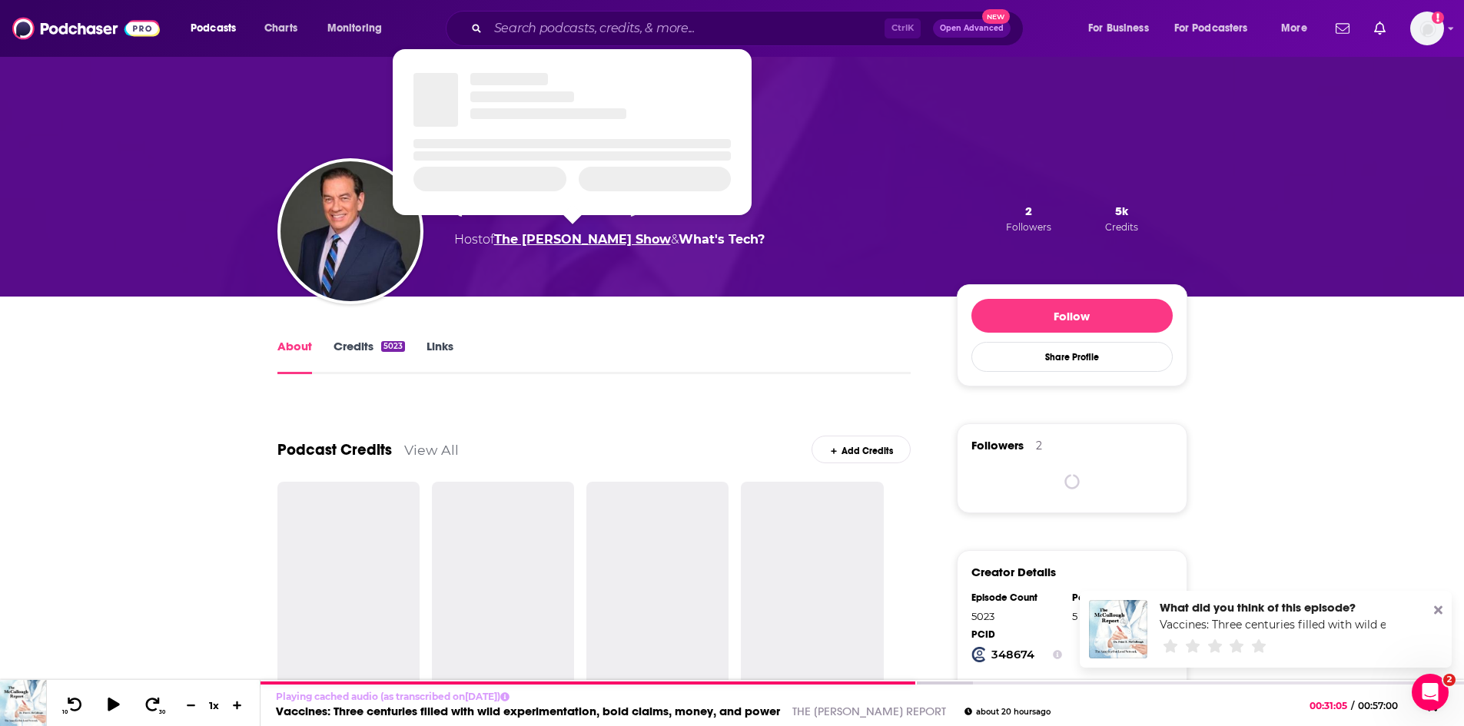 This screenshot has width=1464, height=726. I want to click on button: 30, so click(154, 706).